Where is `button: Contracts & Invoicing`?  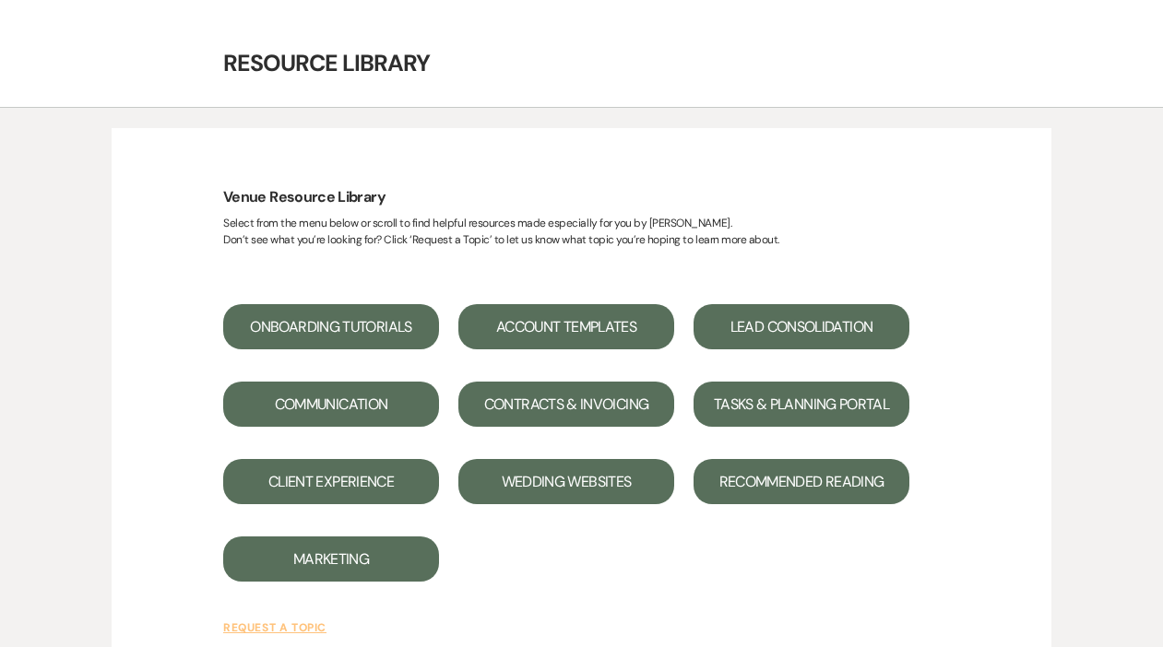
button: Contracts & Invoicing is located at coordinates (566, 404).